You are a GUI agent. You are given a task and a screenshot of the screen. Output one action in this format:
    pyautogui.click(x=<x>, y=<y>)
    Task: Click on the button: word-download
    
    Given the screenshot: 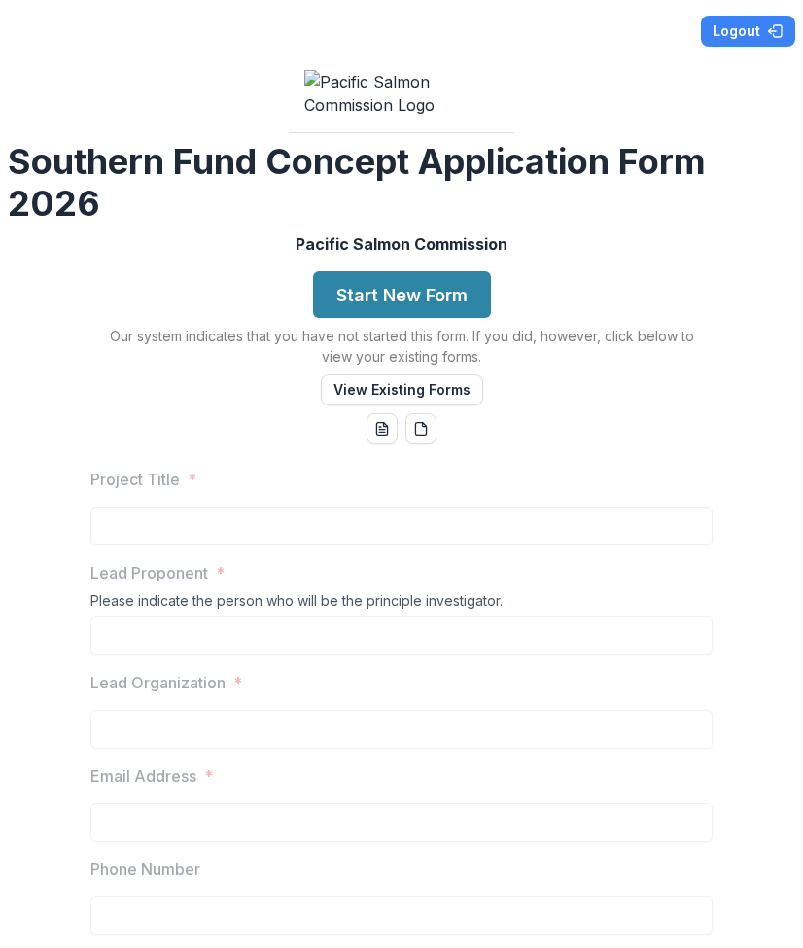 What is the action you would take?
    pyautogui.click(x=382, y=429)
    